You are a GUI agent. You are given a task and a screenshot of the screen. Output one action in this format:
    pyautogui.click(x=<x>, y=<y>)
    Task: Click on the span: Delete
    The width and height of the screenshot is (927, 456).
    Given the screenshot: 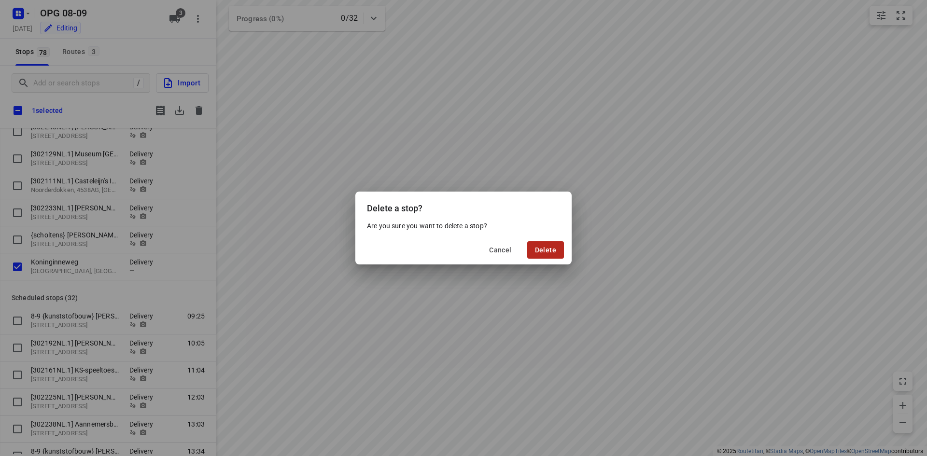 What is the action you would take?
    pyautogui.click(x=545, y=250)
    